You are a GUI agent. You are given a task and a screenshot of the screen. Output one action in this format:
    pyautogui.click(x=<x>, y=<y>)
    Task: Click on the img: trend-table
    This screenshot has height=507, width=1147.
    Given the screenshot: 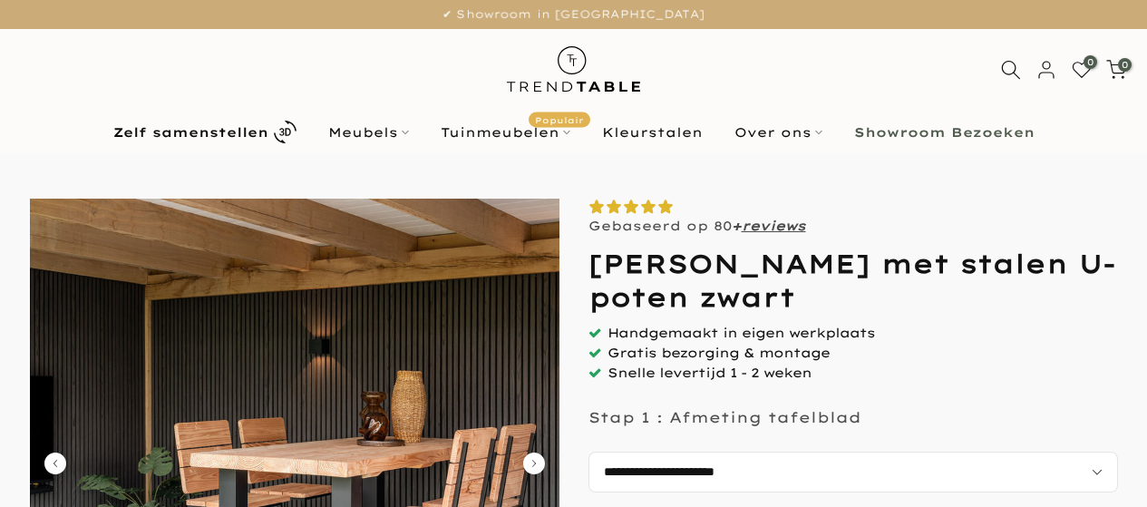 What is the action you would take?
    pyautogui.click(x=573, y=69)
    